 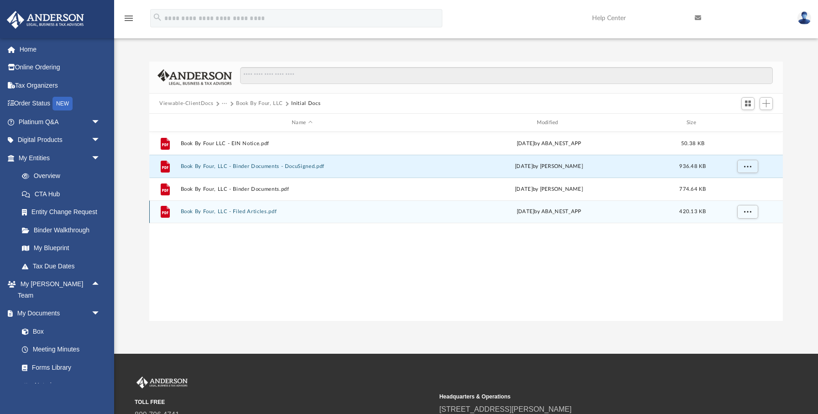 I want to click on a: My Blueprint, so click(x=61, y=248).